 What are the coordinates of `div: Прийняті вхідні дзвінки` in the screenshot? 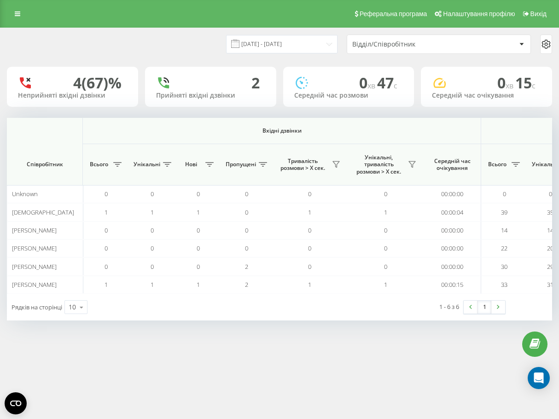 It's located at (210, 95).